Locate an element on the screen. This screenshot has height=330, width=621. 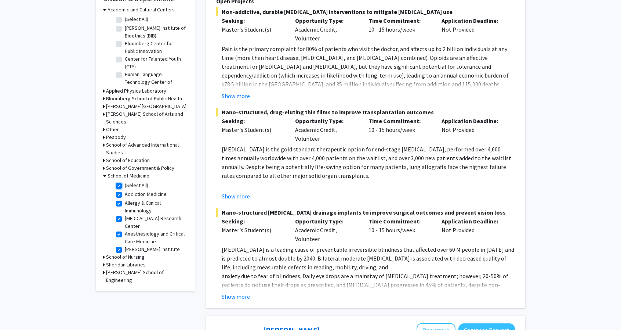
label: Allergy & Clinical Immunology is located at coordinates (155, 207).